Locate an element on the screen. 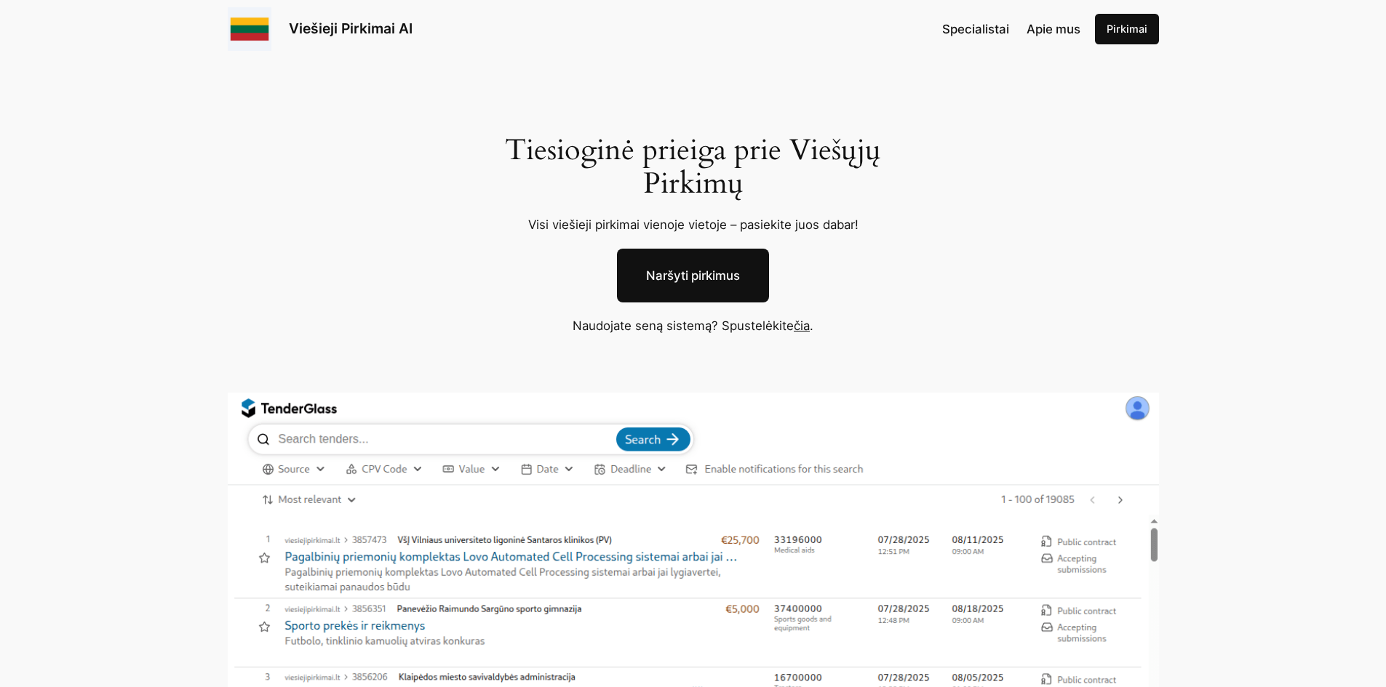 The image size is (1386, 687). a: Specialistai is located at coordinates (976, 29).